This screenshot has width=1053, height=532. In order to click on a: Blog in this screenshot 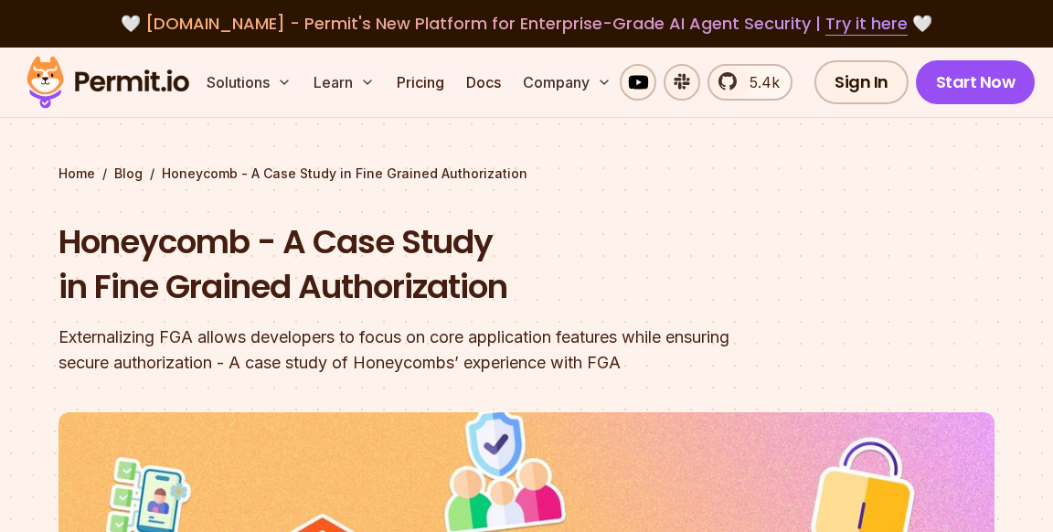, I will do `click(128, 174)`.